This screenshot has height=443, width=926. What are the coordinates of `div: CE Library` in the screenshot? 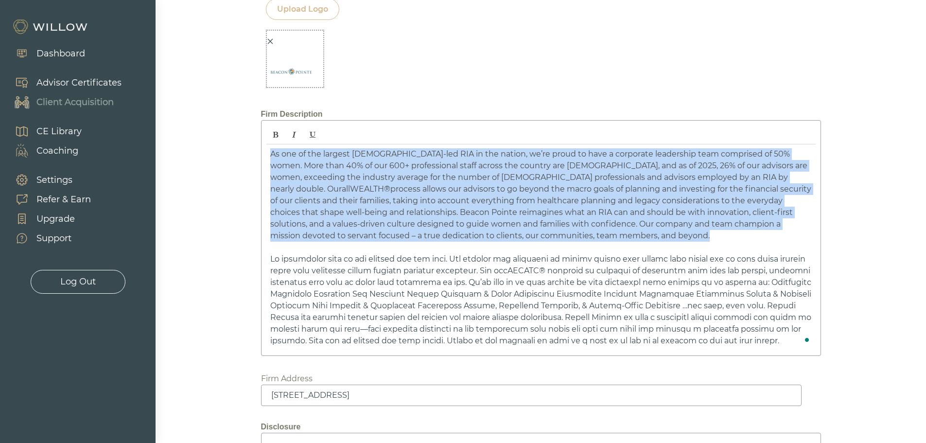 It's located at (59, 131).